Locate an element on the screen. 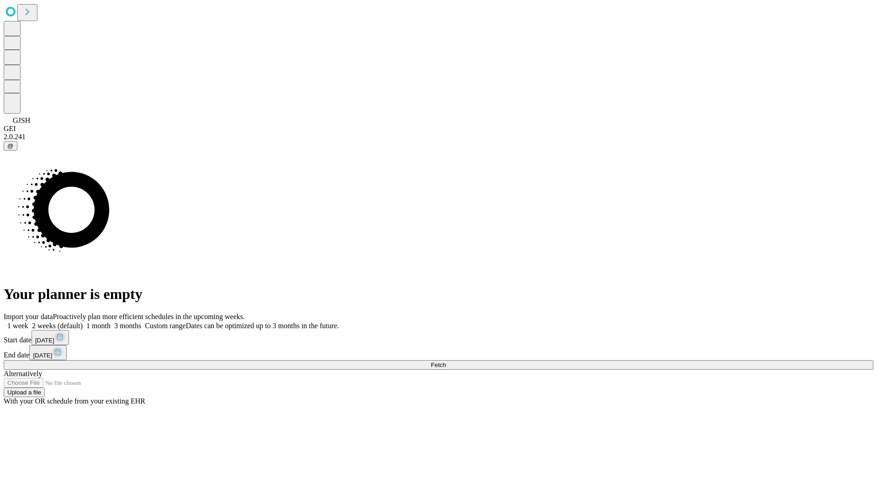 Image resolution: width=877 pixels, height=493 pixels. span: Dates can be optimized up to 3 months in the future. is located at coordinates (262, 326).